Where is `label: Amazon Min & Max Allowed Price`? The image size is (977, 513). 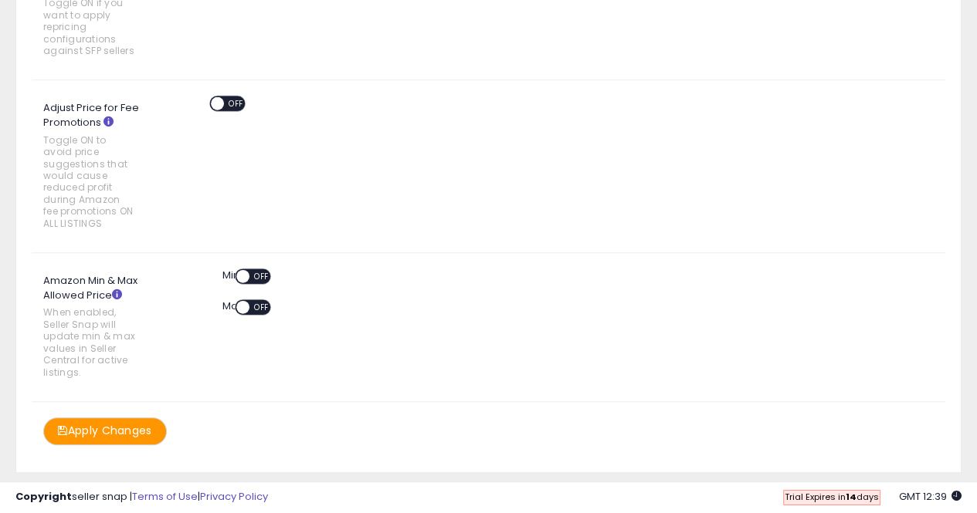 label: Amazon Min & Max Allowed Price is located at coordinates (98, 327).